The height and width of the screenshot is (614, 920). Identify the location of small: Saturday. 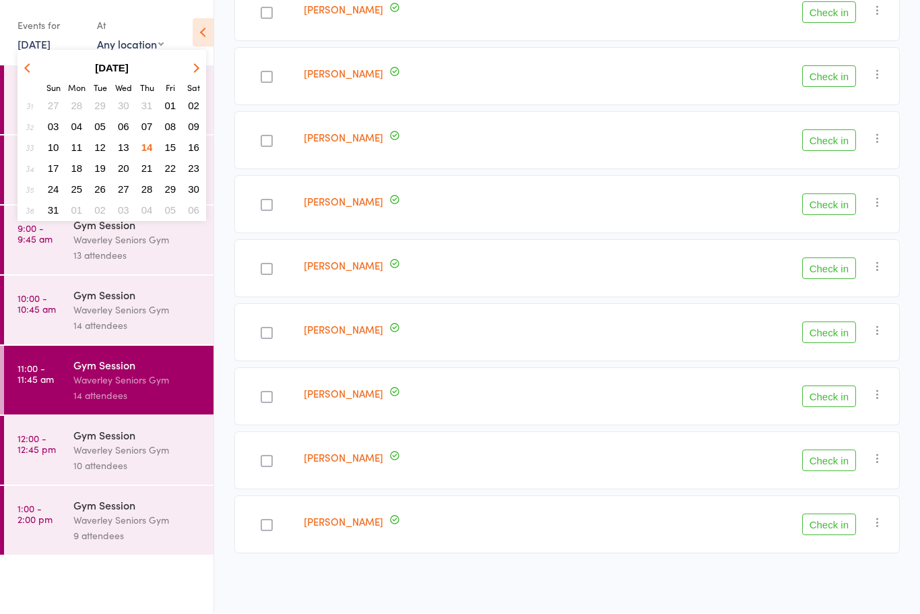
(193, 88).